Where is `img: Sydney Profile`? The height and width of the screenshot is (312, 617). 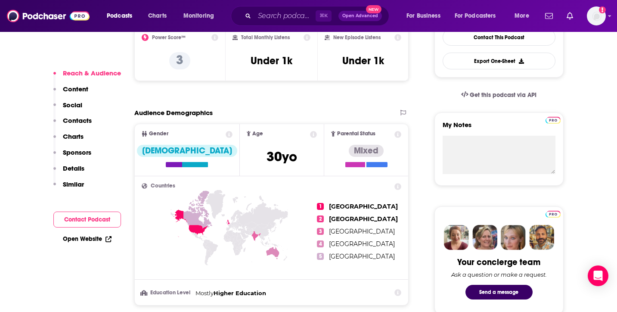
img: Sydney Profile is located at coordinates (456, 237).